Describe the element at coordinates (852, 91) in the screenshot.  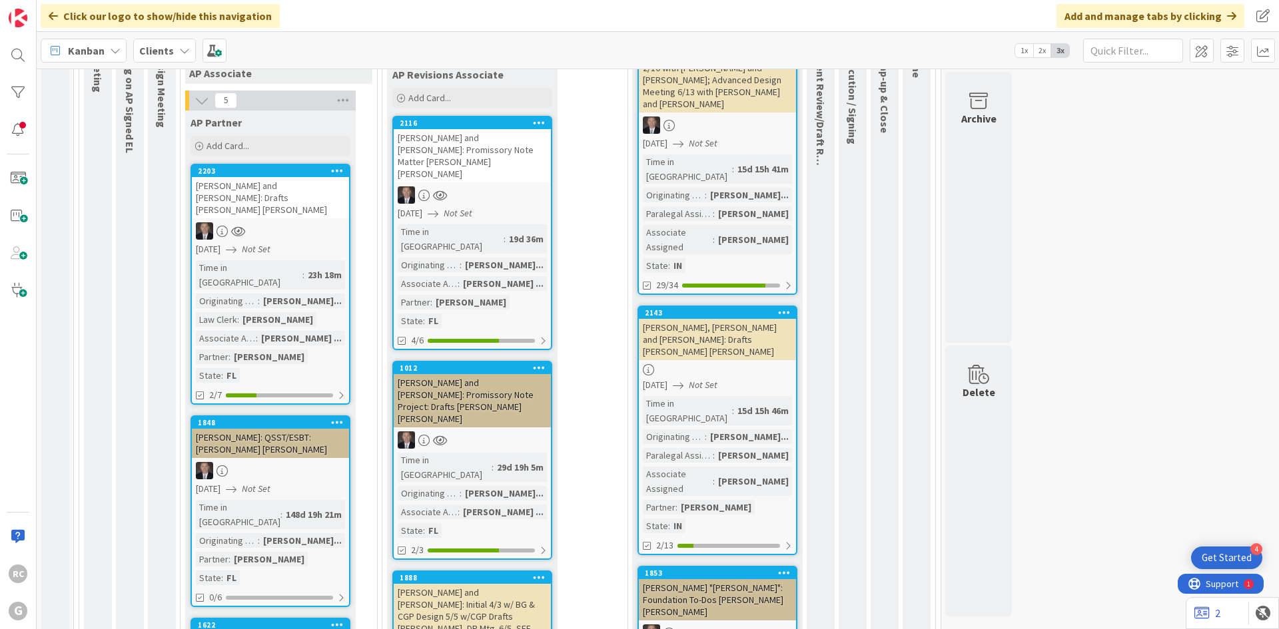
I see `span: AP Execution / Signing` at that location.